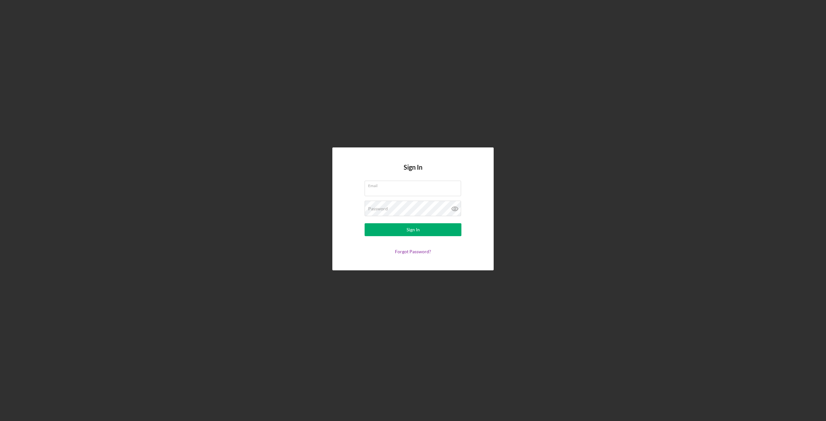 The width and height of the screenshot is (826, 421). I want to click on a: Forgot Password?, so click(413, 251).